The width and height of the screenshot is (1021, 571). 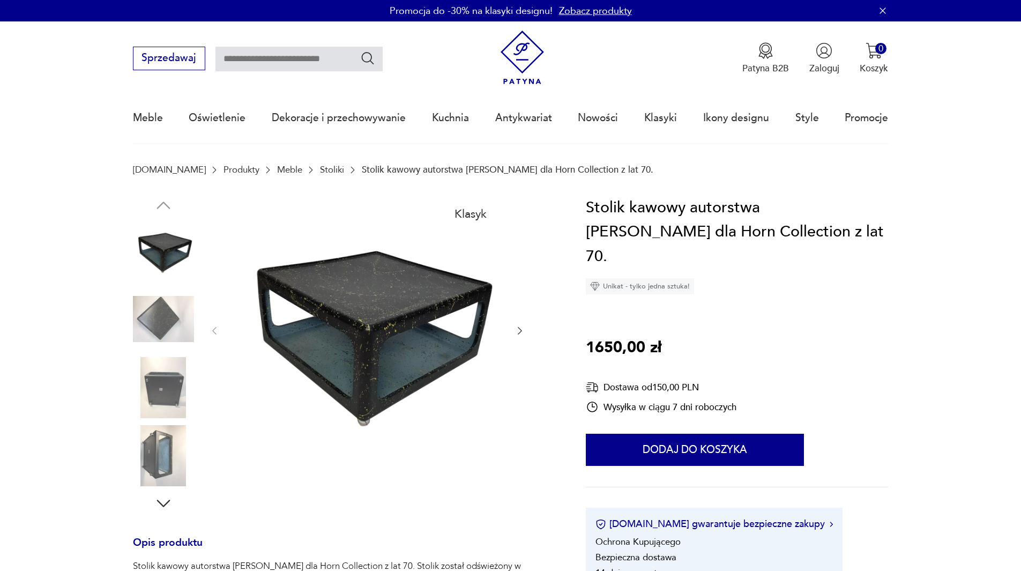 What do you see at coordinates (595, 11) in the screenshot?
I see `a: Zobacz produkty` at bounding box center [595, 11].